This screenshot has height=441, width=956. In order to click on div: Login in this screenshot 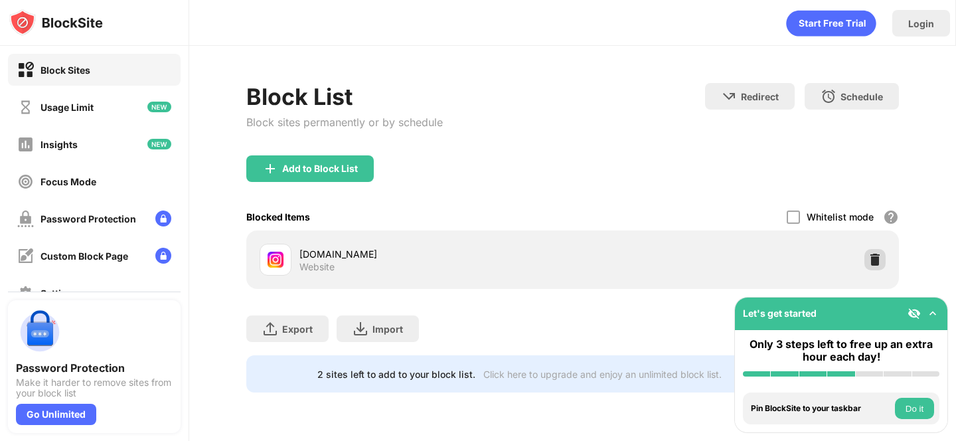, I will do `click(921, 23)`.